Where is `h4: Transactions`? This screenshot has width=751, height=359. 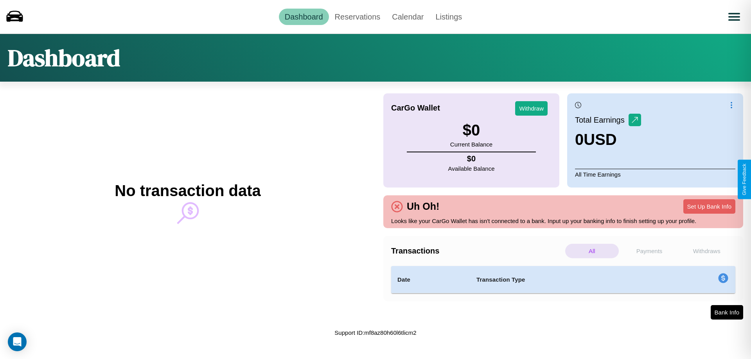
h4: Transactions is located at coordinates (477, 251).